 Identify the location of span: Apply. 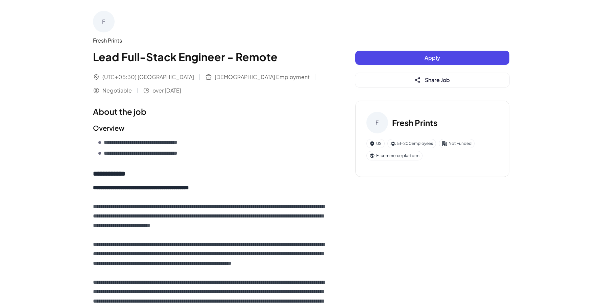
(432, 57).